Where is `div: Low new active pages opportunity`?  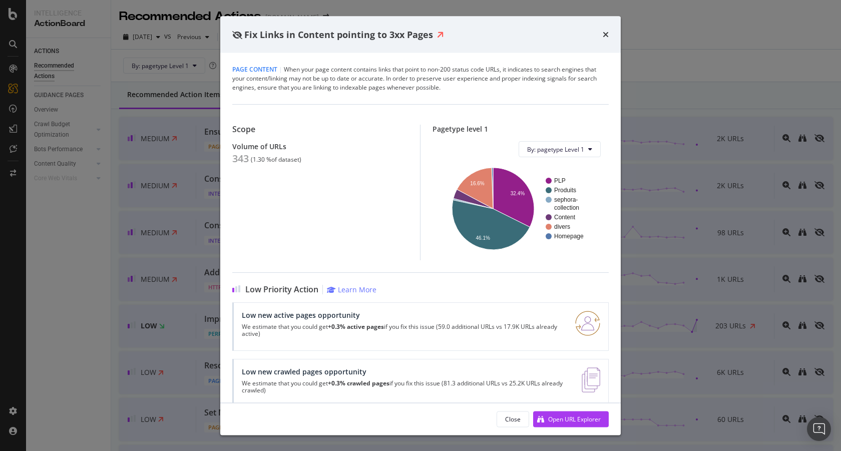 div: Low new active pages opportunity is located at coordinates (402, 315).